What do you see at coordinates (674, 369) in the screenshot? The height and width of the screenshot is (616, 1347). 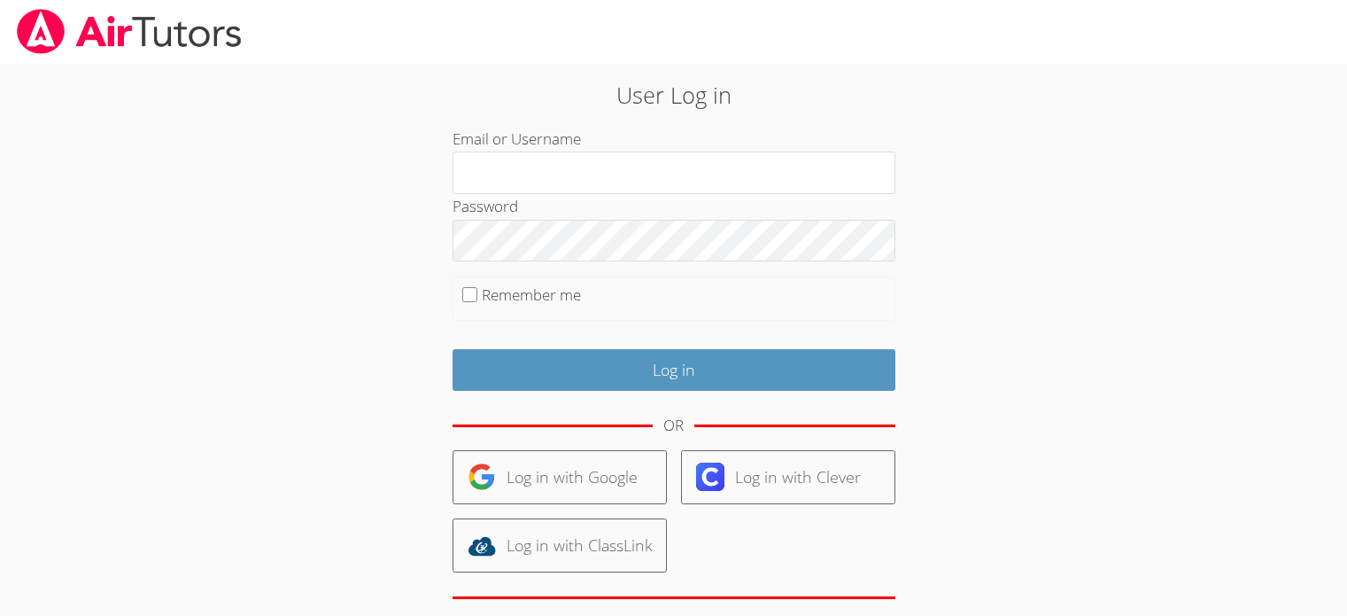 I see `input: Log in` at bounding box center [674, 369].